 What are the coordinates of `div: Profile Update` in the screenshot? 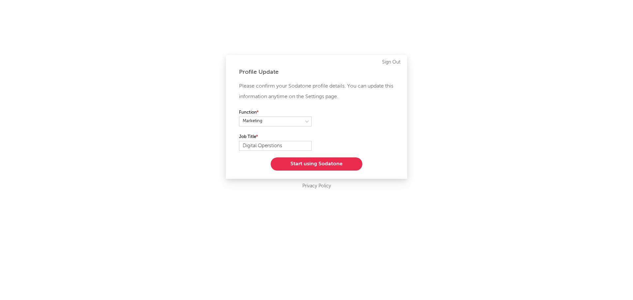 It's located at (317, 72).